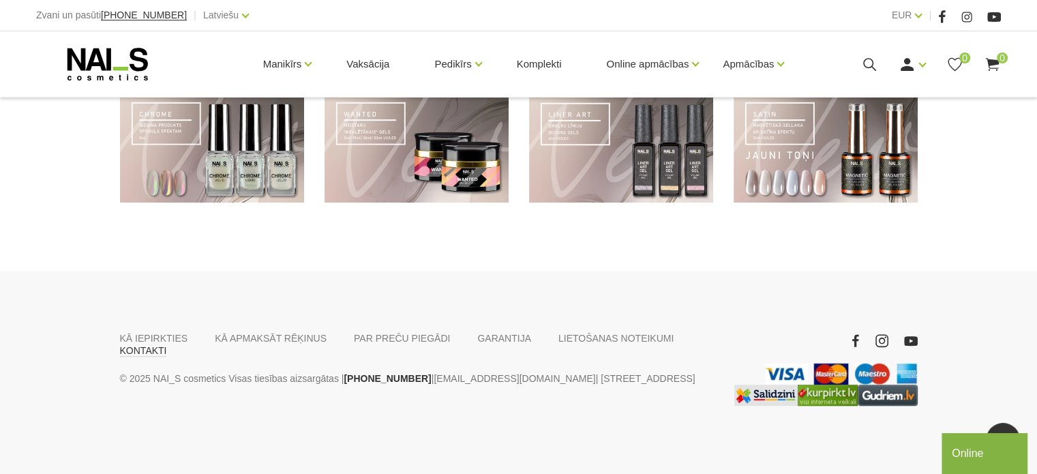  I want to click on a: PAR PREČU PIEGĀDI, so click(402, 338).